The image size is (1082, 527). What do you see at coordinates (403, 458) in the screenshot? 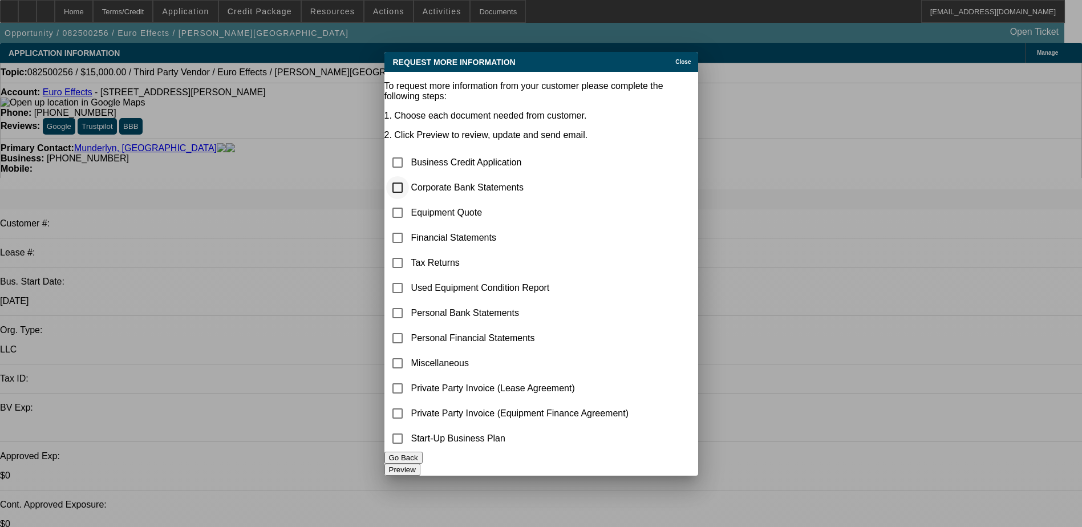
I see `button: Go Back` at bounding box center [403, 458].